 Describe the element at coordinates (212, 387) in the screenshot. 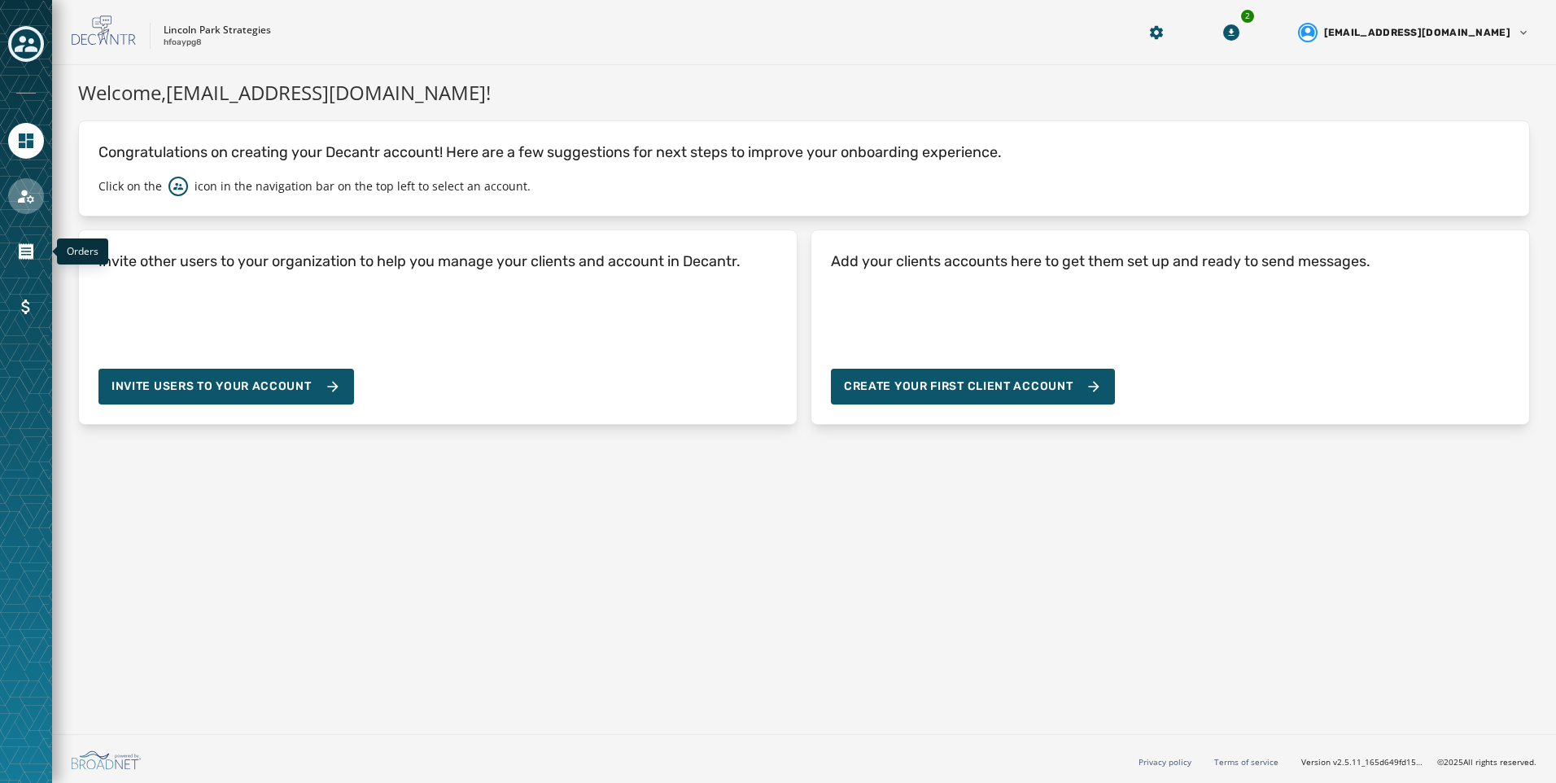

I see `span: Invite Users to your account` at that location.